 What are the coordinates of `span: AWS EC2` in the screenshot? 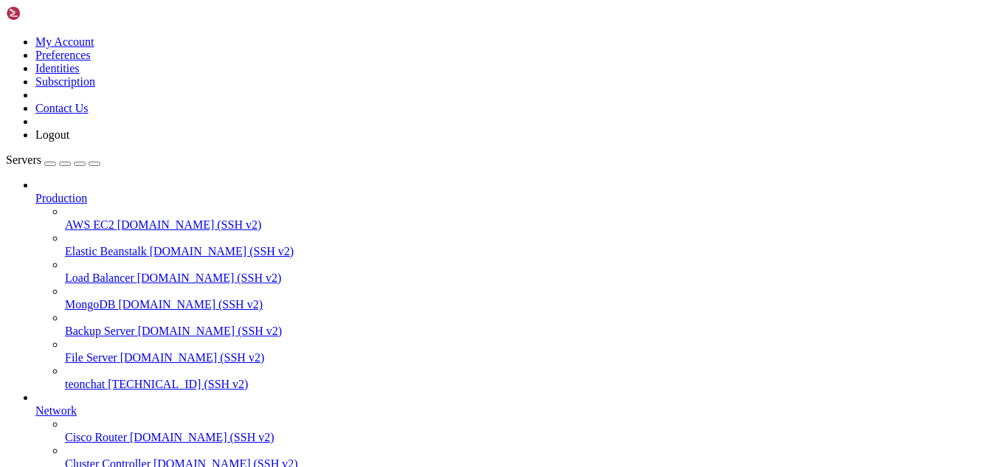 It's located at (89, 224).